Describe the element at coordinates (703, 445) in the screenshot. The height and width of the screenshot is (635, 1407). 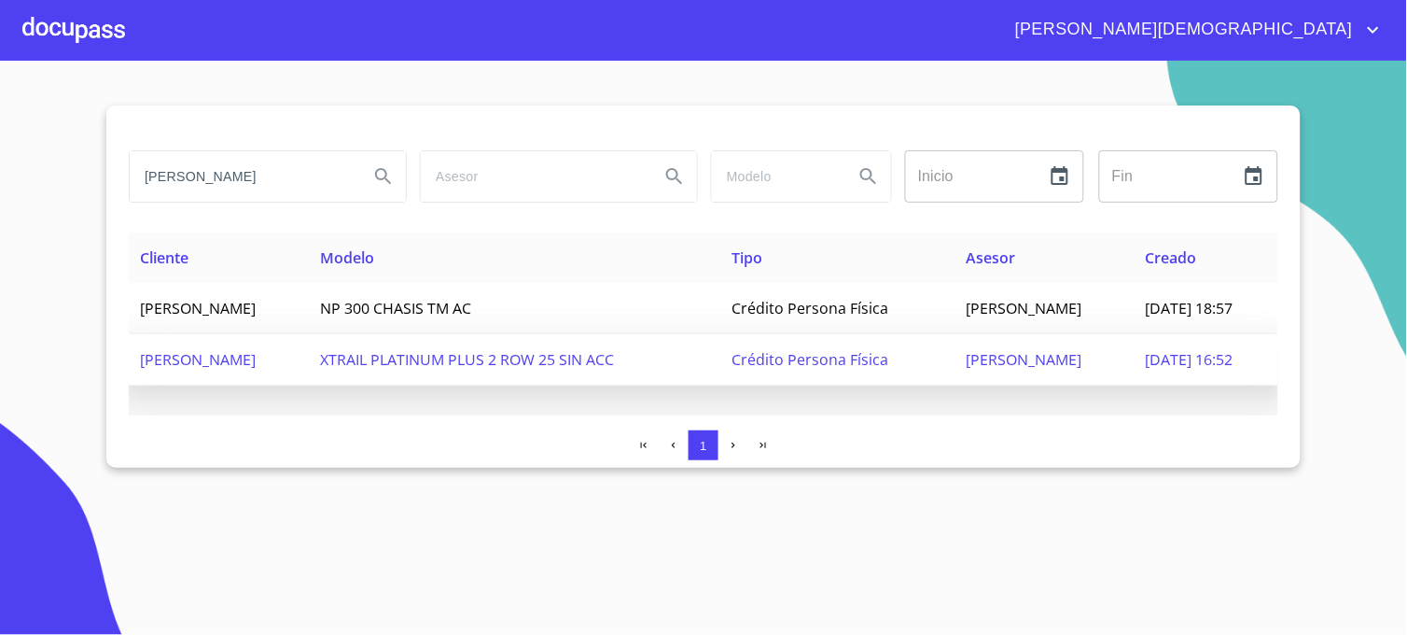
I see `span: 1` at that location.